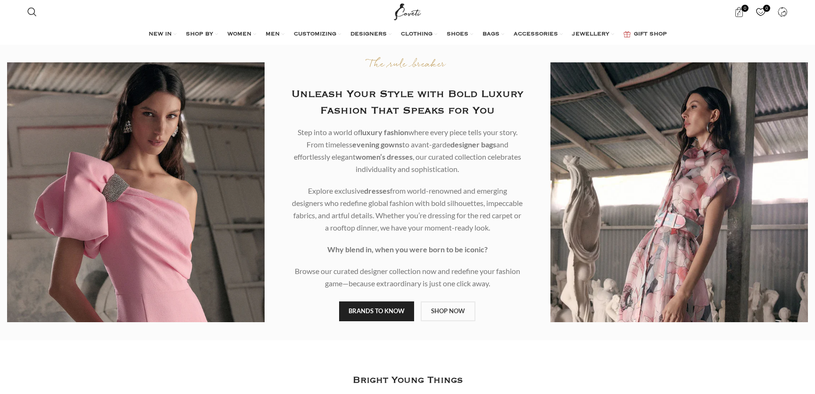  I want to click on a: WOMEN, so click(242, 34).